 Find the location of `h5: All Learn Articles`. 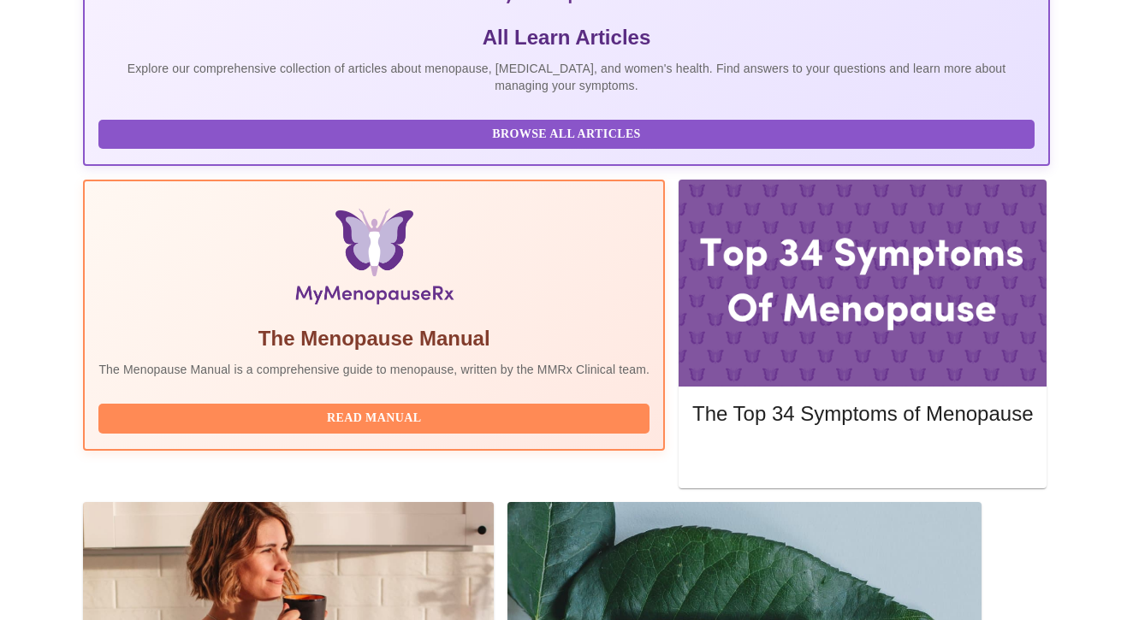

h5: All Learn Articles is located at coordinates (566, 38).